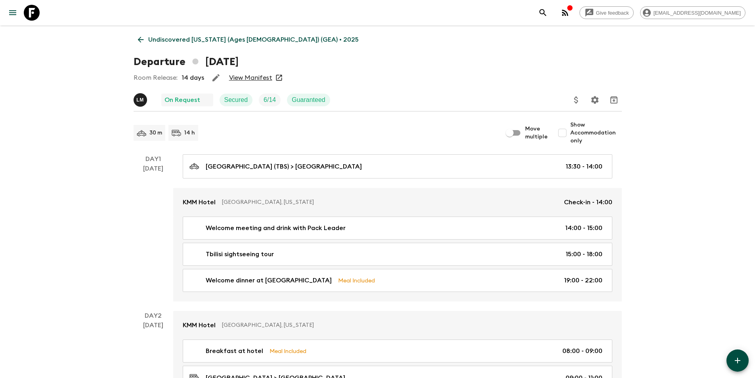  I want to click on p: L M, so click(140, 100).